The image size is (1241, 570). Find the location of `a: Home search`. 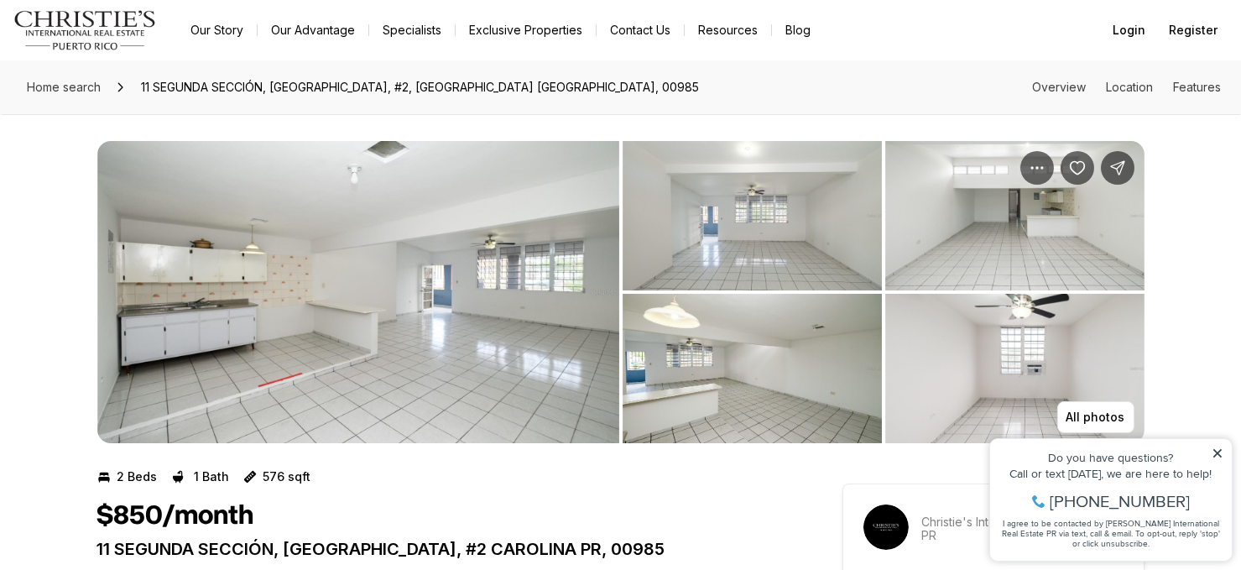

a: Home search is located at coordinates (64, 87).